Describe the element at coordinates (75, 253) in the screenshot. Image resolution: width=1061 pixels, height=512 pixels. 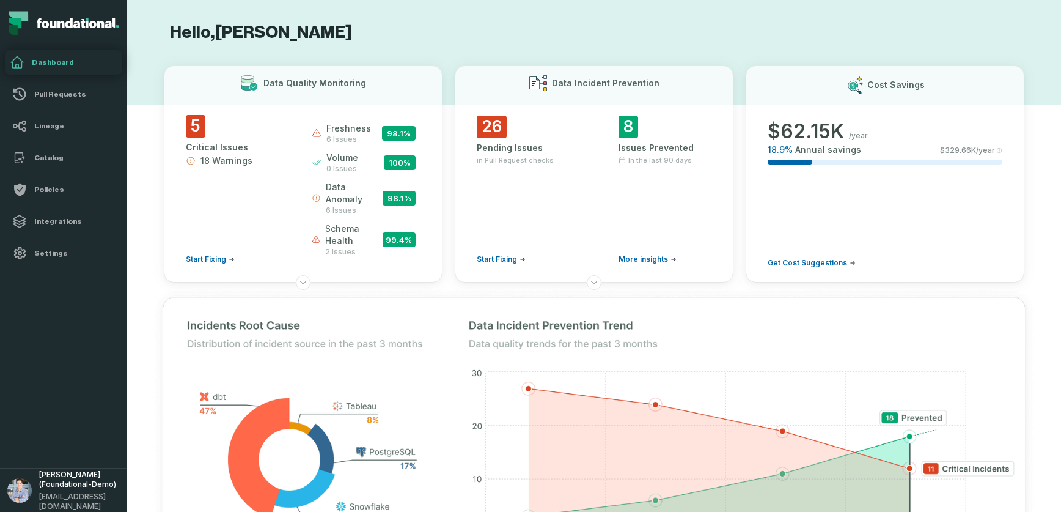
I see `h4: Settings` at that location.